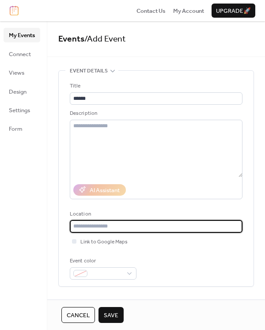 The image size is (265, 330). What do you see at coordinates (16, 73) in the screenshot?
I see `span: Views` at bounding box center [16, 73].